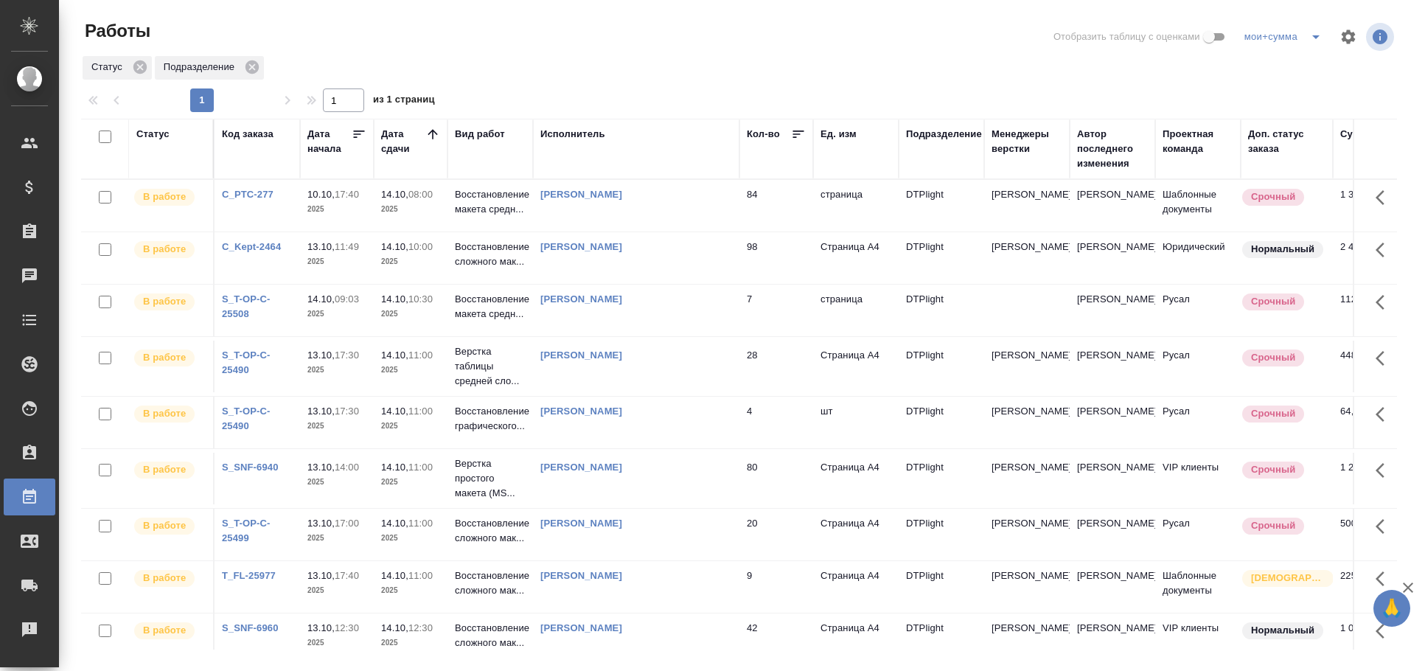  Describe the element at coordinates (944, 134) in the screenshot. I see `div: Подразделение` at that location.